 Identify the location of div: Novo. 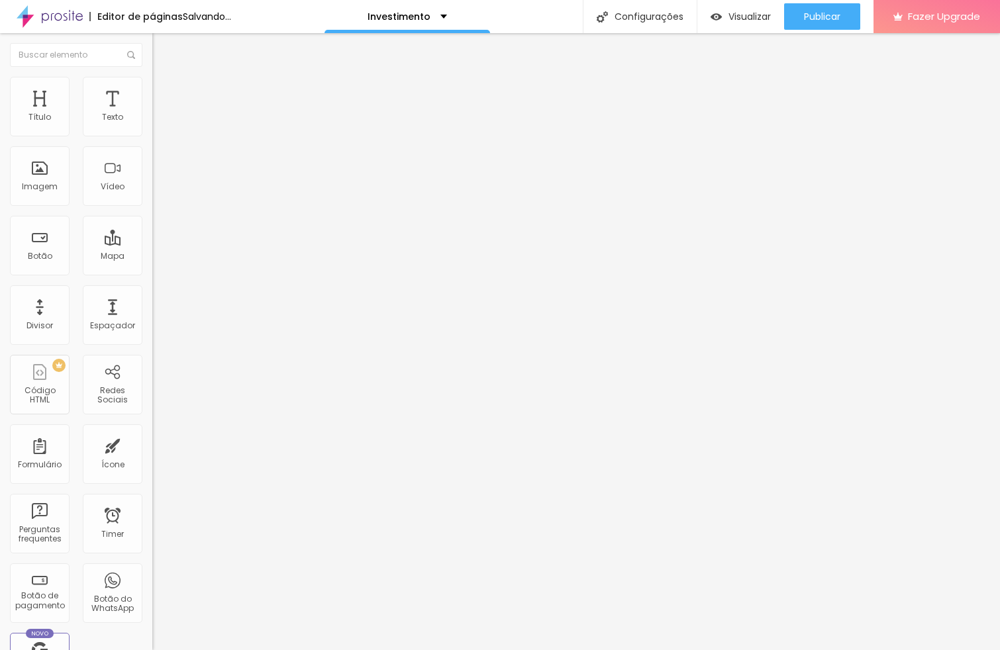
(40, 634).